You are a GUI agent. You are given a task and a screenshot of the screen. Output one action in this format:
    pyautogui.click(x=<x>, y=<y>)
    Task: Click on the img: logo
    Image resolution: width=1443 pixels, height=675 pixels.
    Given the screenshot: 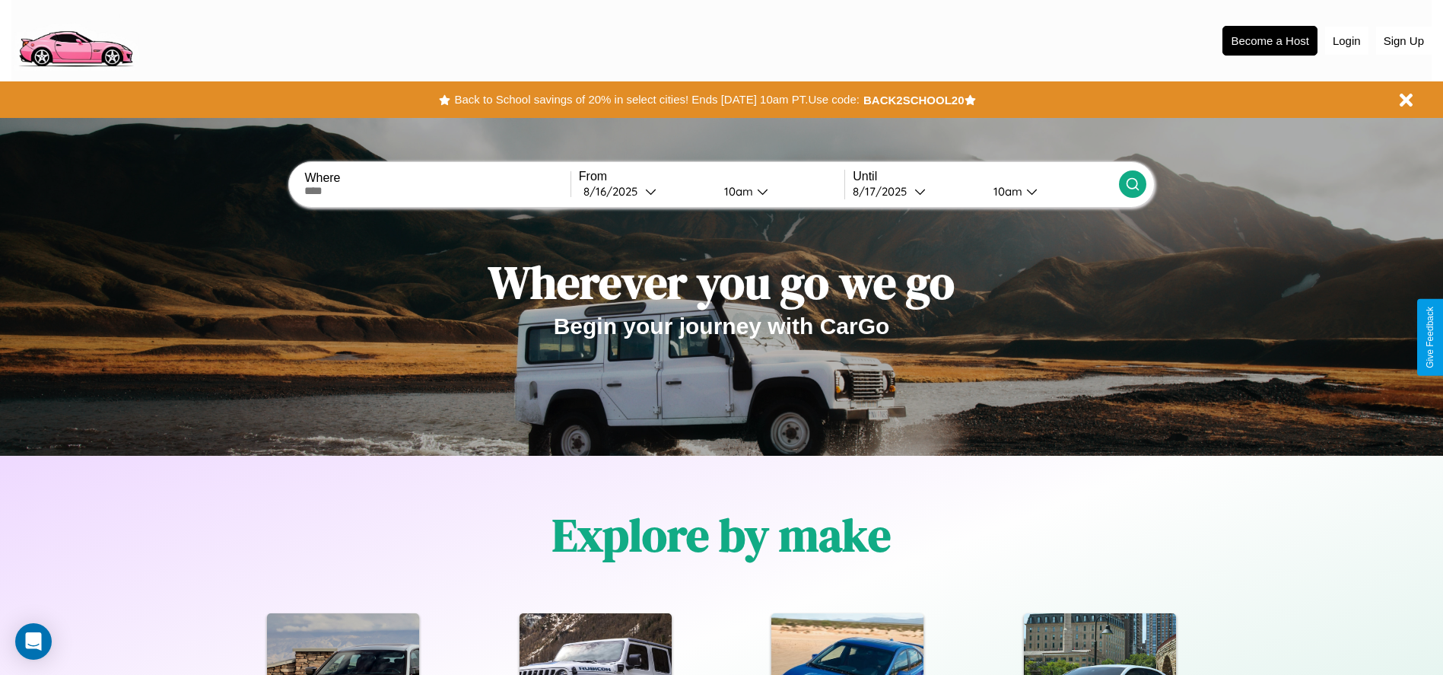 What is the action you would take?
    pyautogui.click(x=75, y=39)
    